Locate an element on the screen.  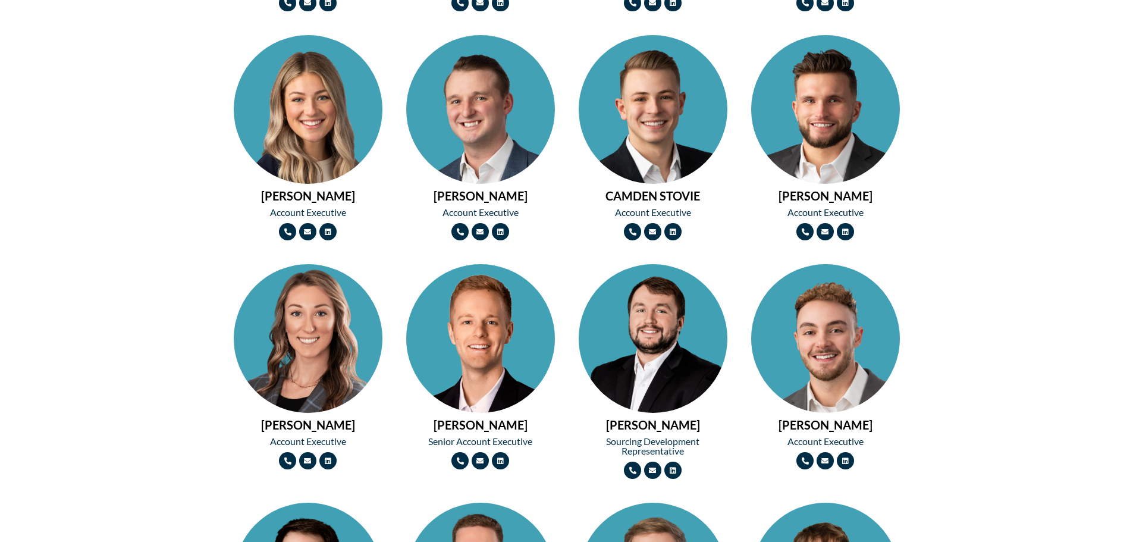
h2: Senior Account Executive is located at coordinates (480, 441).